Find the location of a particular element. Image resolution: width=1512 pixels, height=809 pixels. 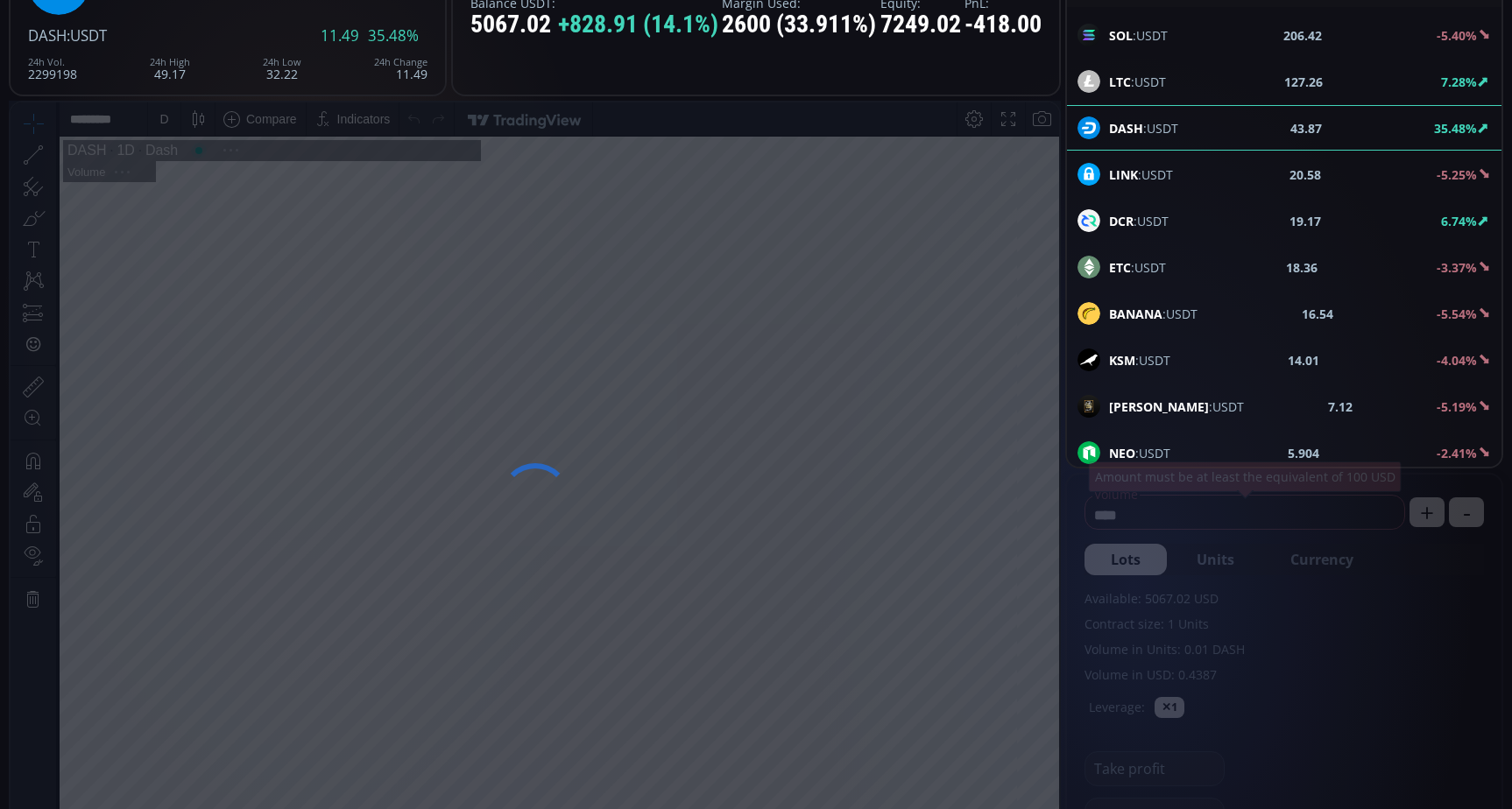

b: 20.58 is located at coordinates (1305, 174).